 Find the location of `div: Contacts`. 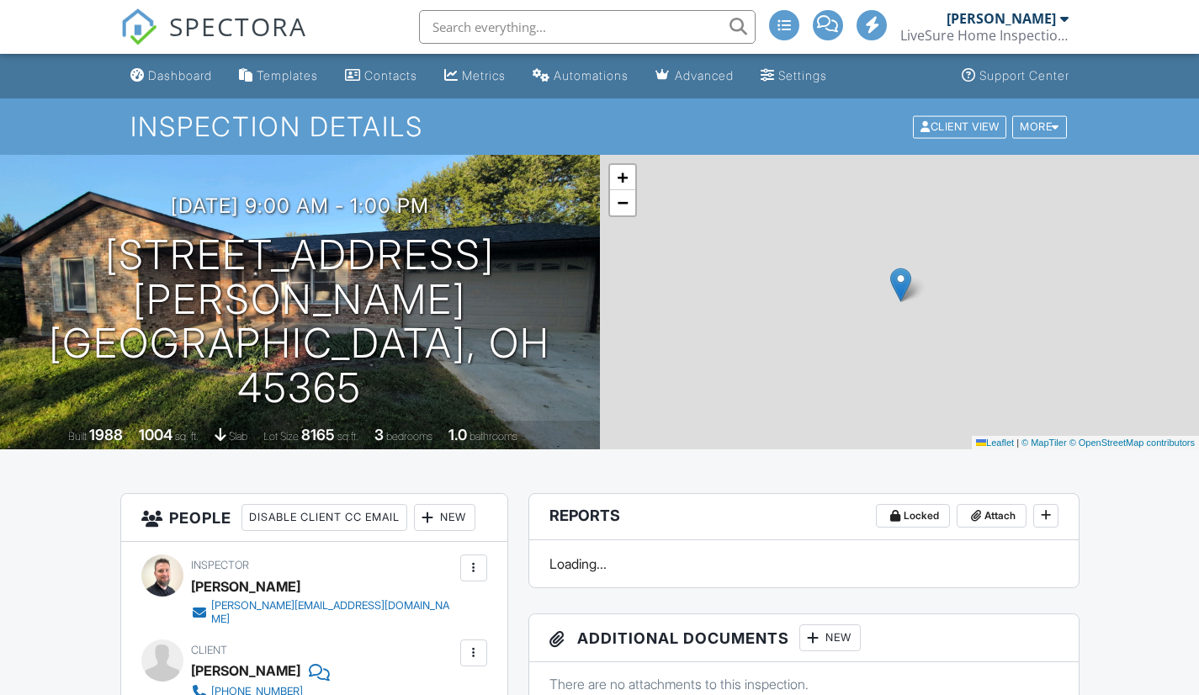

div: Contacts is located at coordinates (390, 75).